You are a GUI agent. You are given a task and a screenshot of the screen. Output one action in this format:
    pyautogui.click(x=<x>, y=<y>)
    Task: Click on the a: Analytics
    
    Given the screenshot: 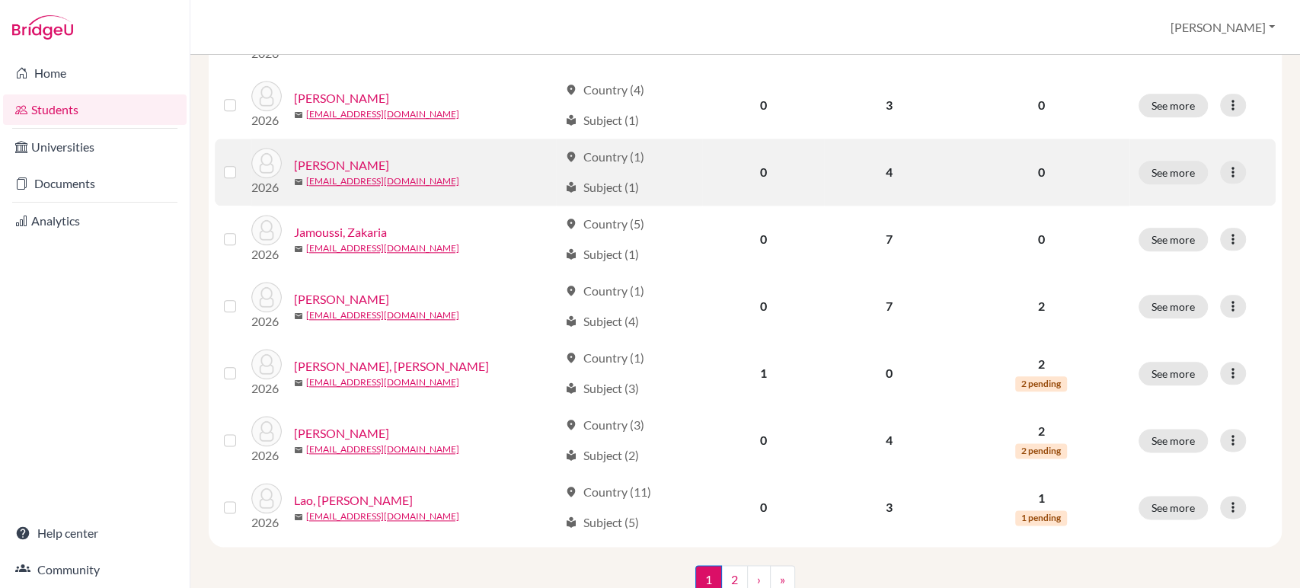 What is the action you would take?
    pyautogui.click(x=94, y=221)
    